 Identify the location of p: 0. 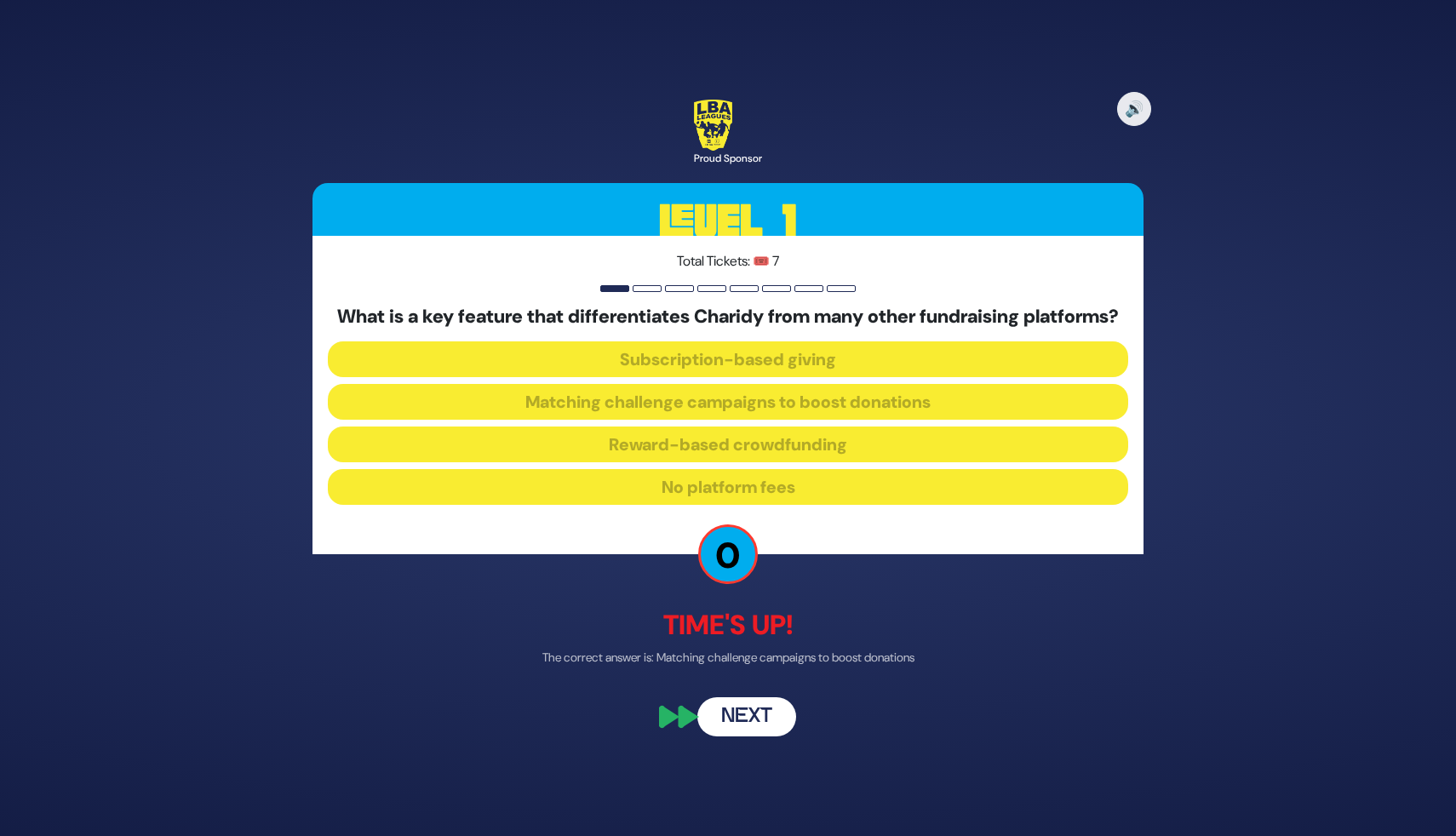
(728, 554).